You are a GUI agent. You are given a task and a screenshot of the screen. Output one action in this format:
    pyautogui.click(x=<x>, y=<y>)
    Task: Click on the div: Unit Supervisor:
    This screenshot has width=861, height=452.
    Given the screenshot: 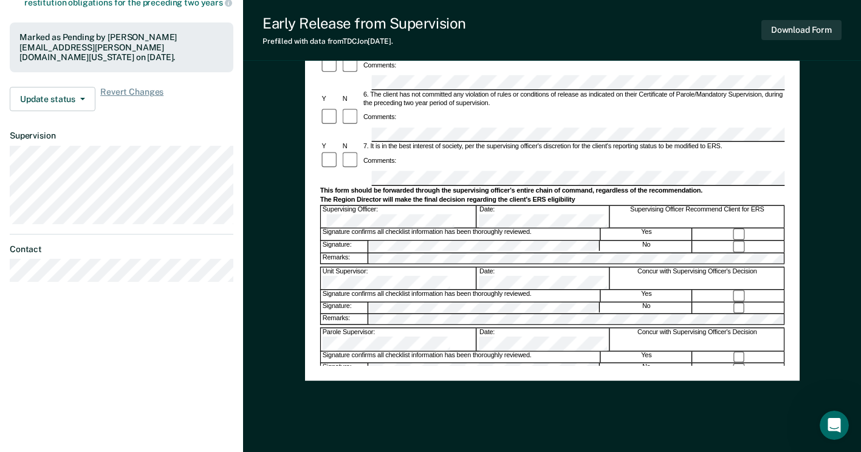 What is the action you would take?
    pyautogui.click(x=399, y=278)
    